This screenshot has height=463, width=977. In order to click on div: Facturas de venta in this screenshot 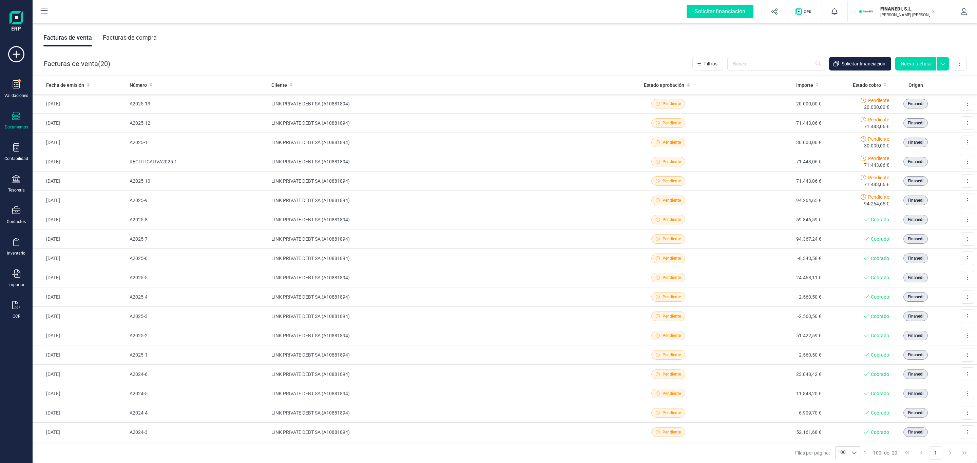, I will do `click(68, 38)`.